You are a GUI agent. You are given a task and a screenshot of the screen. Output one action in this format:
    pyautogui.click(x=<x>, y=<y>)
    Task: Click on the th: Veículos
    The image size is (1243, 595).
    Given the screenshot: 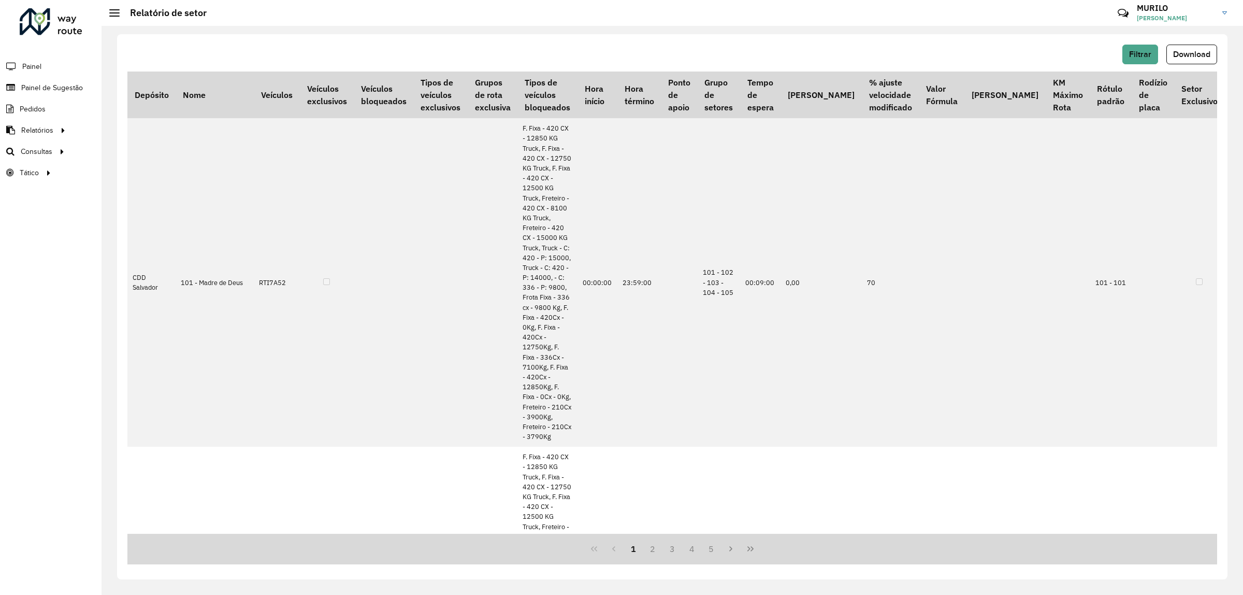 What is the action you would take?
    pyautogui.click(x=277, y=95)
    